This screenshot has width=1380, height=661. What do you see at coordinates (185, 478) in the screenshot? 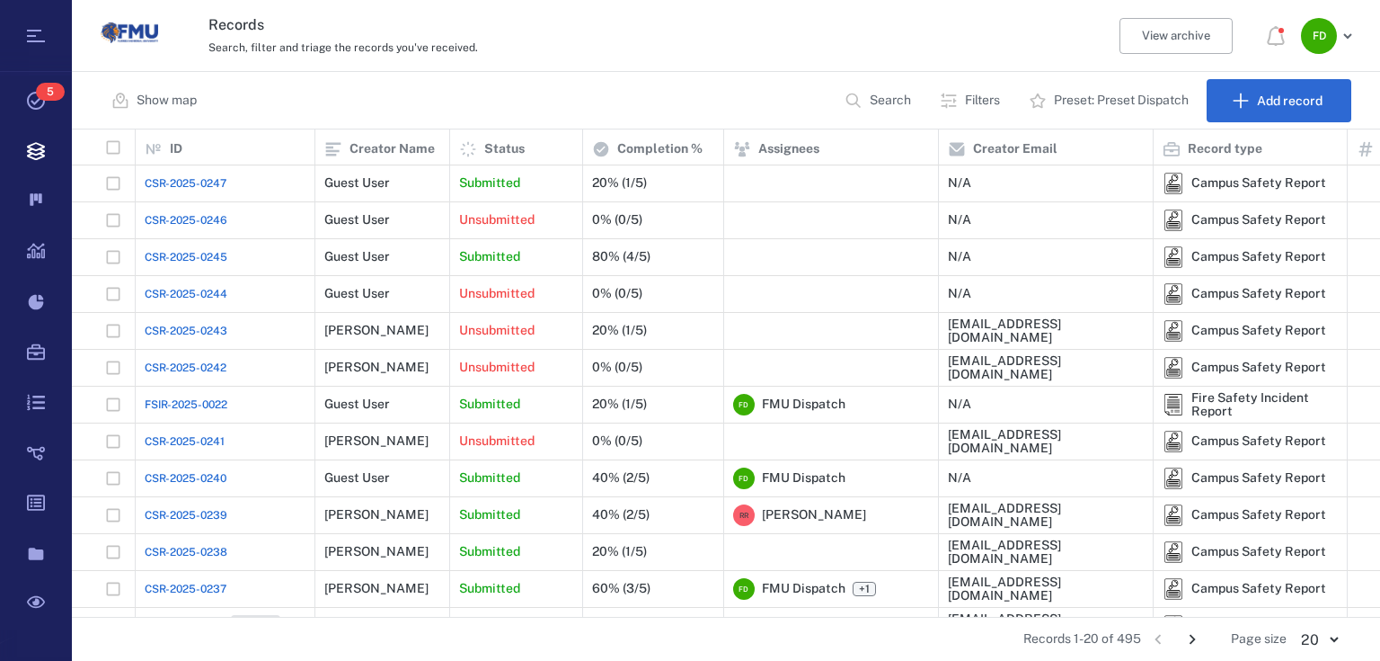
I see `a: CSR-2025-0240` at bounding box center [185, 478].